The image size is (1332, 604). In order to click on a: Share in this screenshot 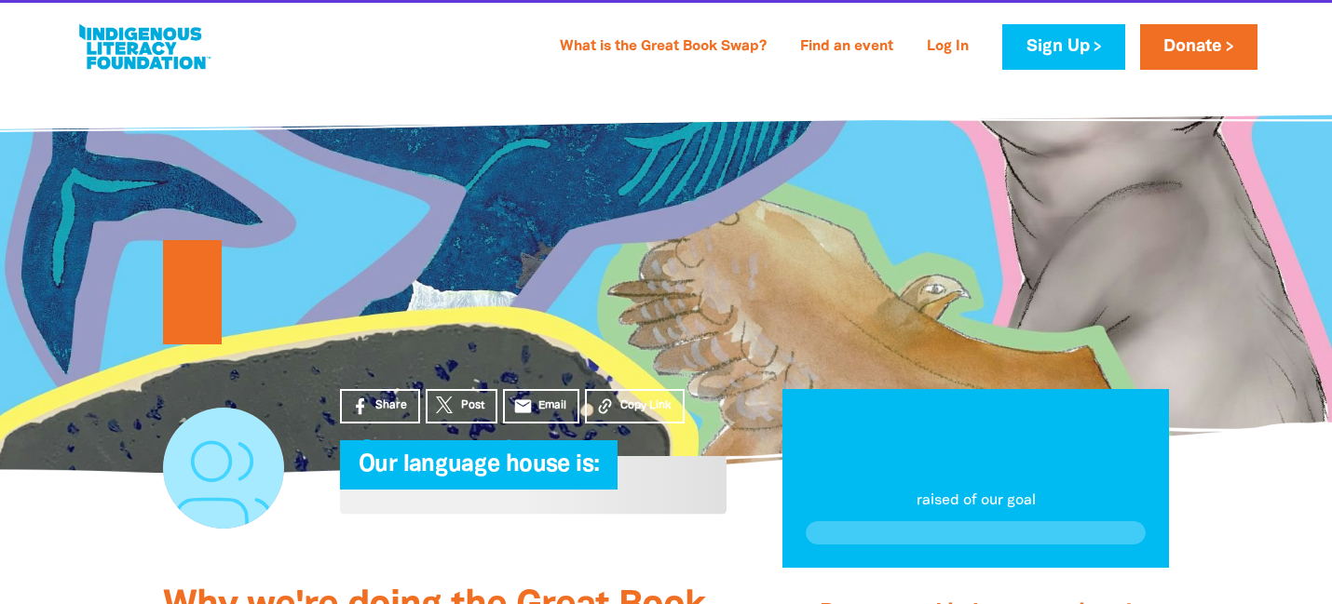, I will do `click(380, 406)`.